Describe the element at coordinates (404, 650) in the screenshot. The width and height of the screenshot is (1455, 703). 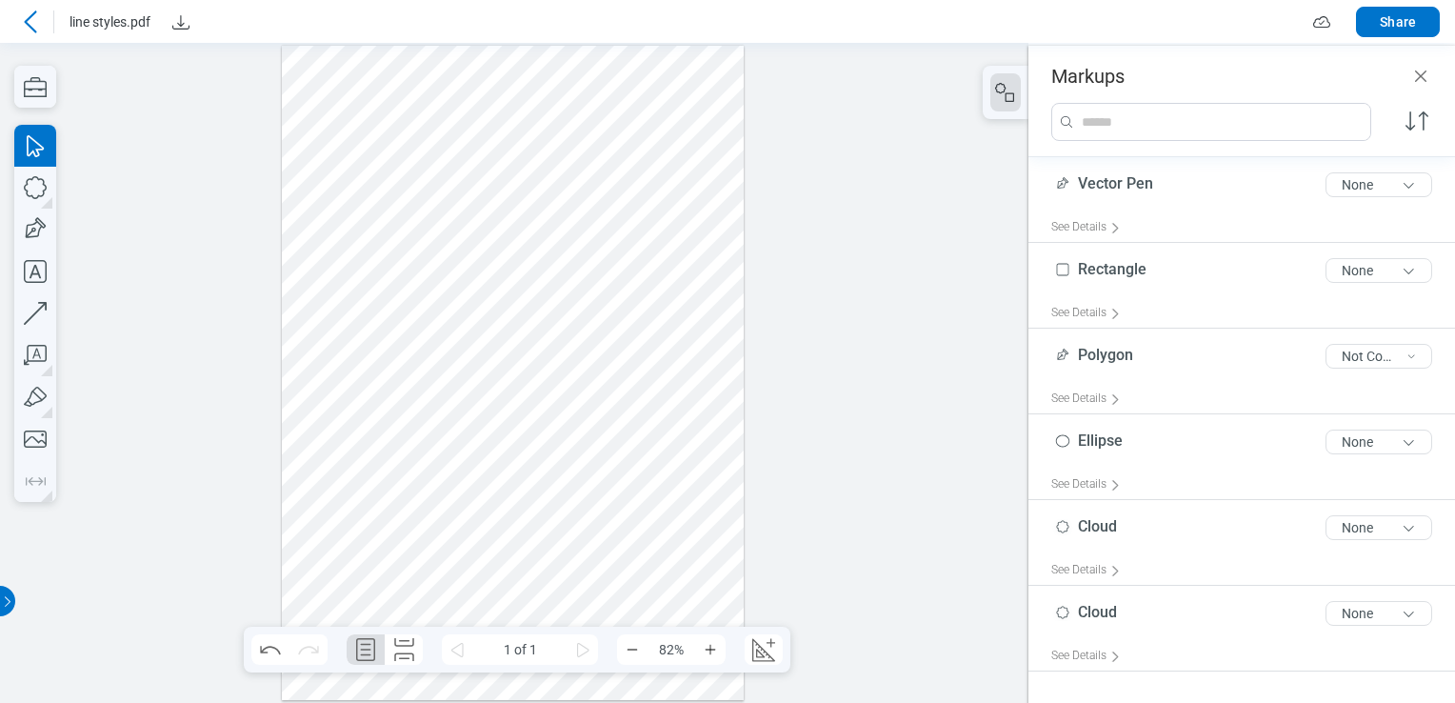
I see `button: Continuous Page Layout` at that location.